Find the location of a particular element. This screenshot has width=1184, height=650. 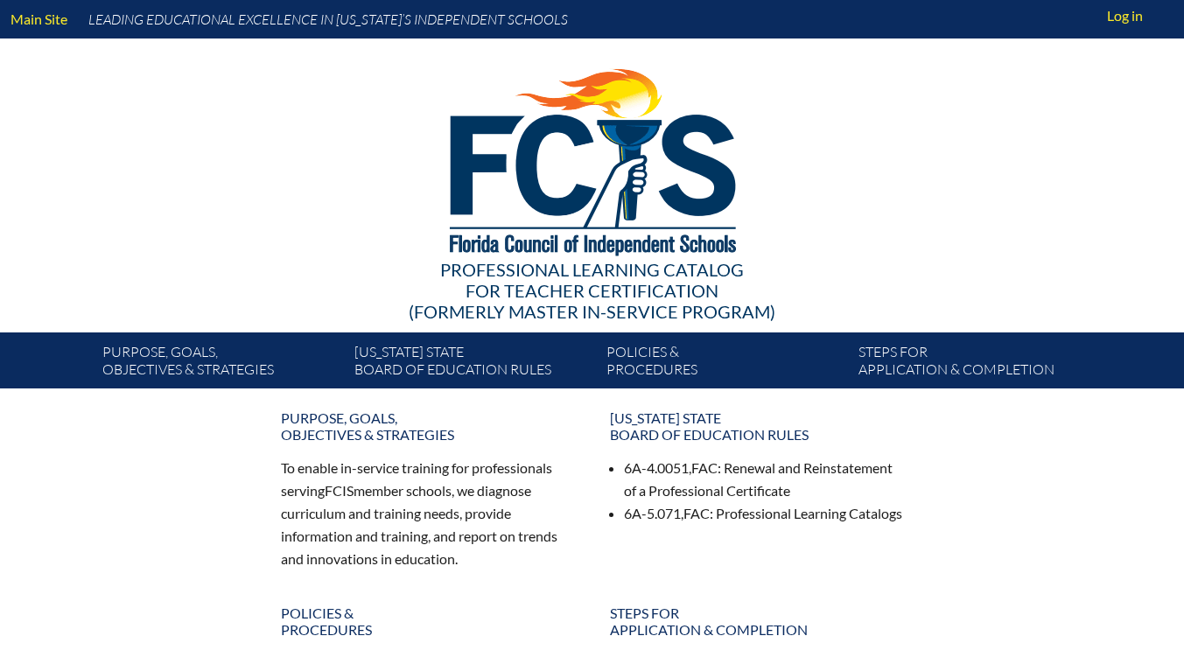

div: Professional Learning Catalog (formerly Master In-service Program) is located at coordinates (593, 291).